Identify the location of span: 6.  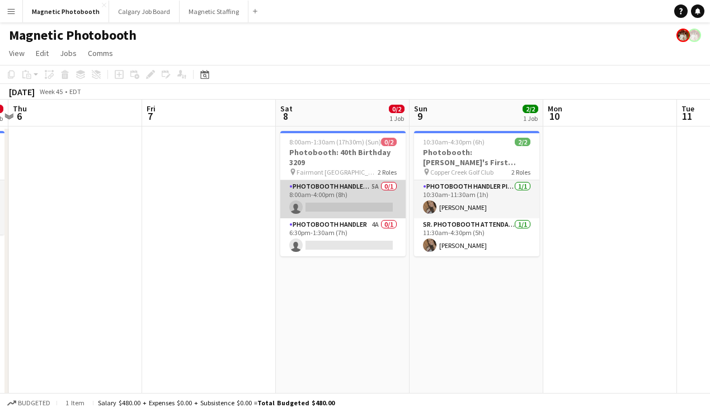
(19, 116).